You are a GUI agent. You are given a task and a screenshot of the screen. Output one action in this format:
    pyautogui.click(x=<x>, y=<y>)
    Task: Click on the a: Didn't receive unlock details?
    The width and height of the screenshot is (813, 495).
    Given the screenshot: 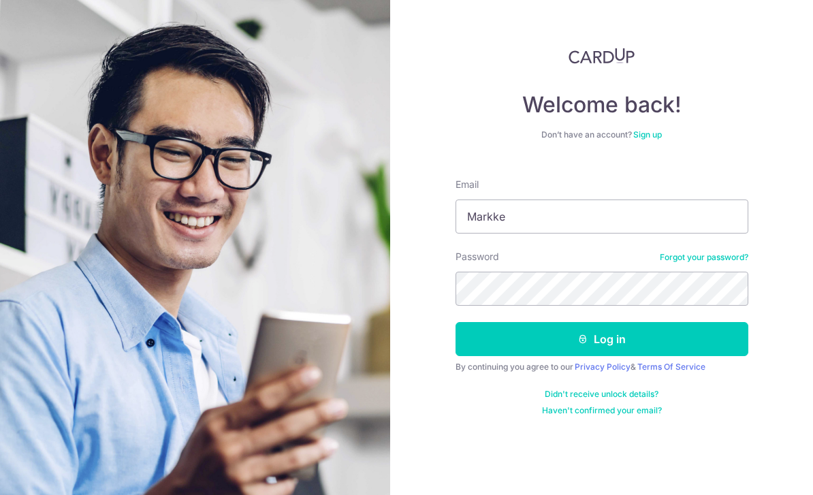 What is the action you would take?
    pyautogui.click(x=601, y=394)
    